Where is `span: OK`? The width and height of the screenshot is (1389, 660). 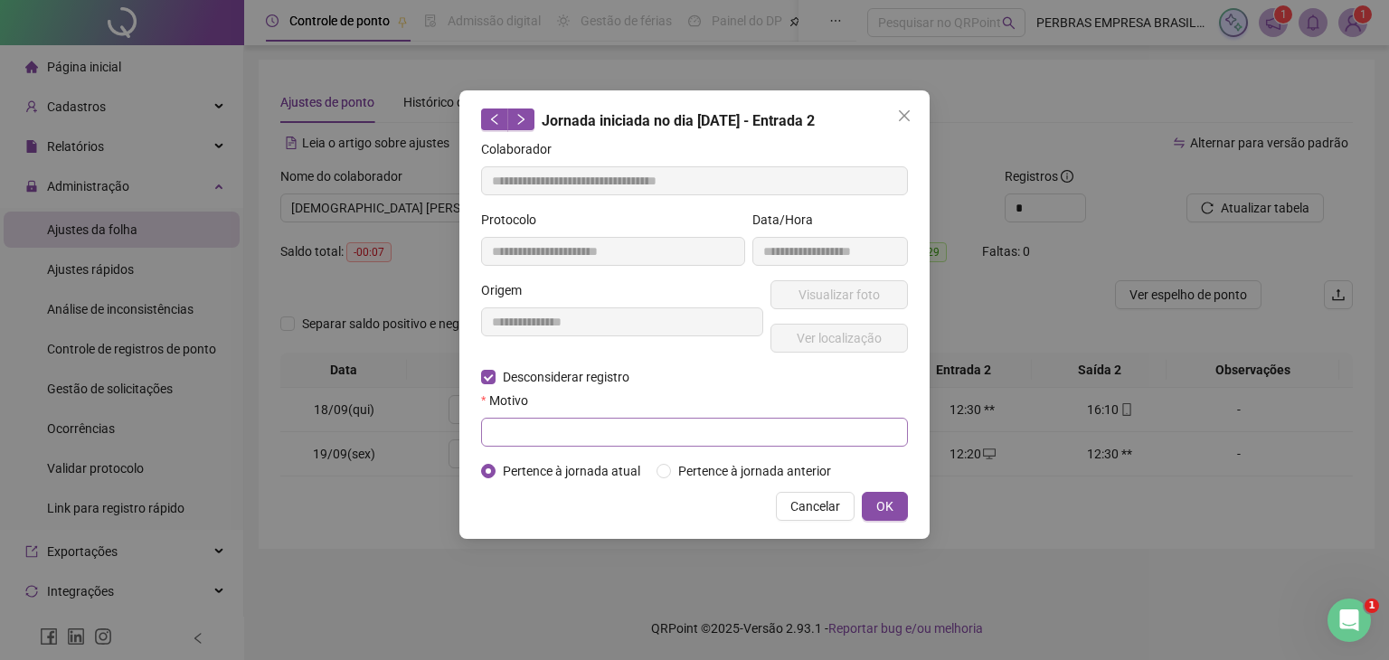
span: OK is located at coordinates (885, 507).